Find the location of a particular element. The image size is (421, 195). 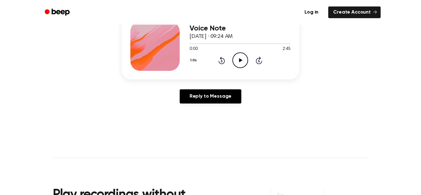

button: 1.0x is located at coordinates (194, 60).